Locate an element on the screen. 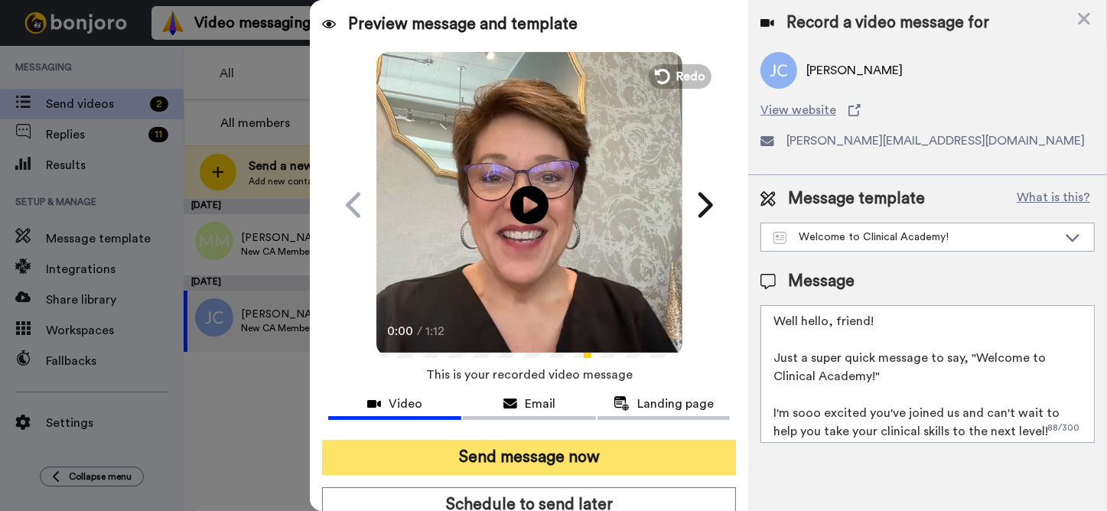 The width and height of the screenshot is (1107, 511). div: Welcome to Clinical Academy! is located at coordinates (915, 237).